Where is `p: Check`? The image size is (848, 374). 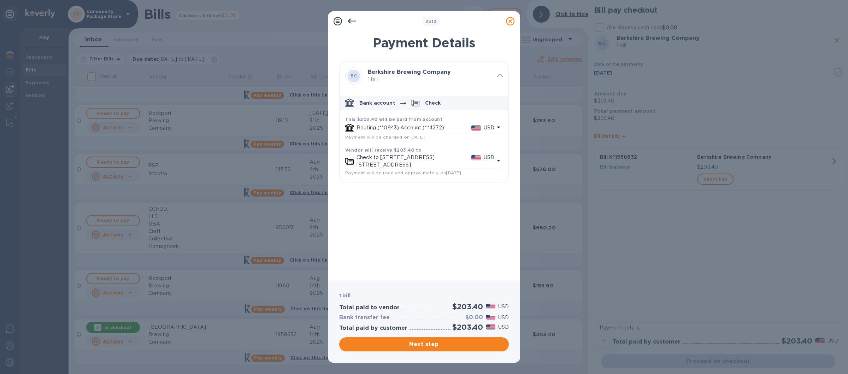 p: Check is located at coordinates (433, 103).